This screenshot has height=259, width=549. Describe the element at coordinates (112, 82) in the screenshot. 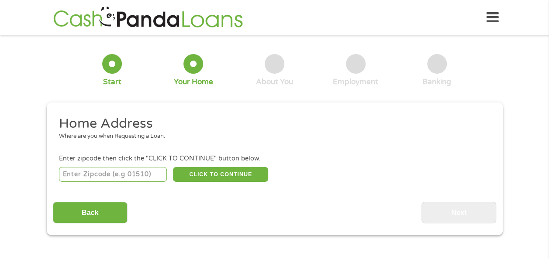

I see `div: Start` at that location.